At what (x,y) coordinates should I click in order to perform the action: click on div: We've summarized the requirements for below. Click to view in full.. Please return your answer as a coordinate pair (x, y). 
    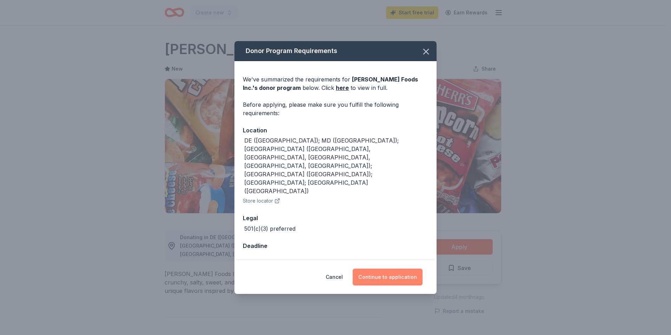
    Looking at the image, I should click on (335, 83).